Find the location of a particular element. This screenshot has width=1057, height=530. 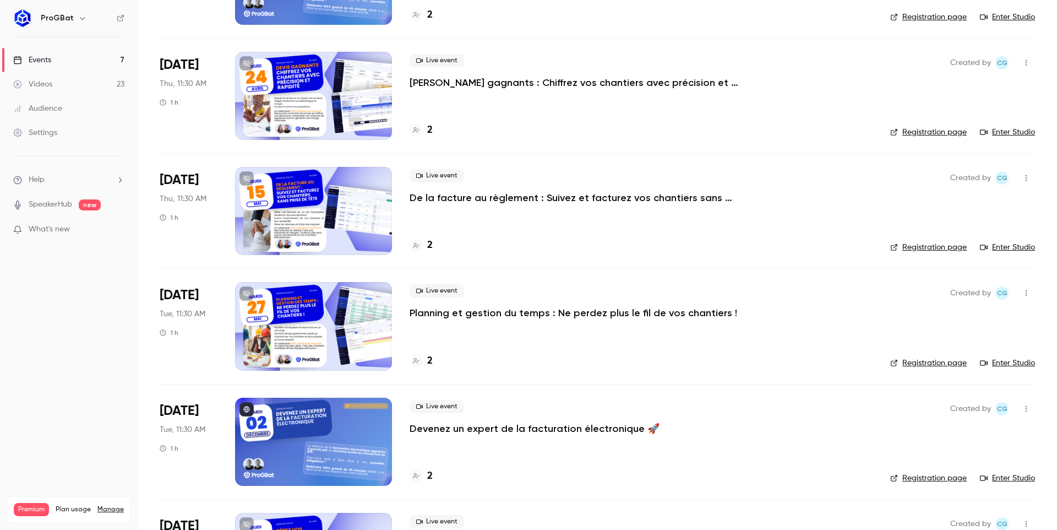

p: De la facture au règlement : Suivez et facturez vos chantiers sans prise de tête is located at coordinates (575, 198).